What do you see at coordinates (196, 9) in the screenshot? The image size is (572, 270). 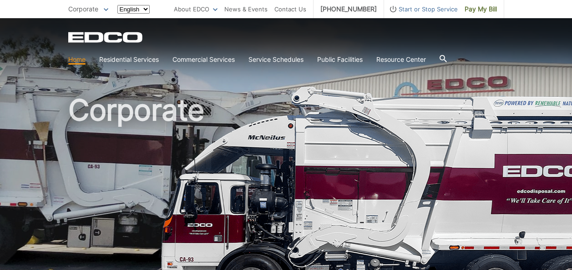 I see `a: About EDCO` at bounding box center [196, 9].